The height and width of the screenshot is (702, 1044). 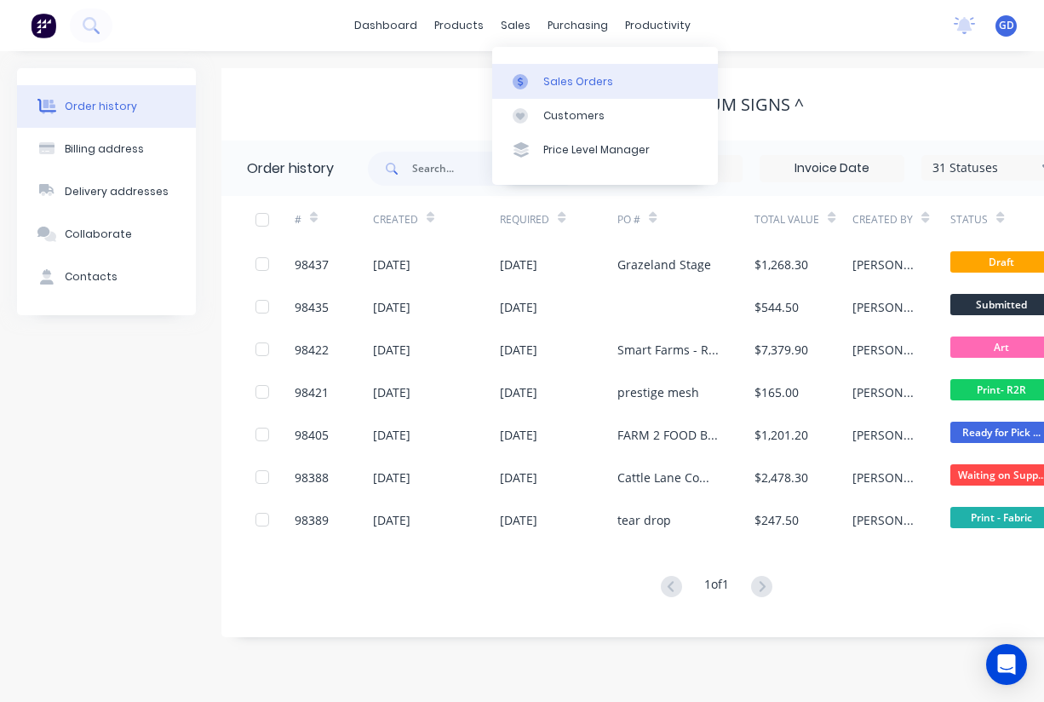 What do you see at coordinates (596, 150) in the screenshot?
I see `div: Price Level Manager` at bounding box center [596, 150].